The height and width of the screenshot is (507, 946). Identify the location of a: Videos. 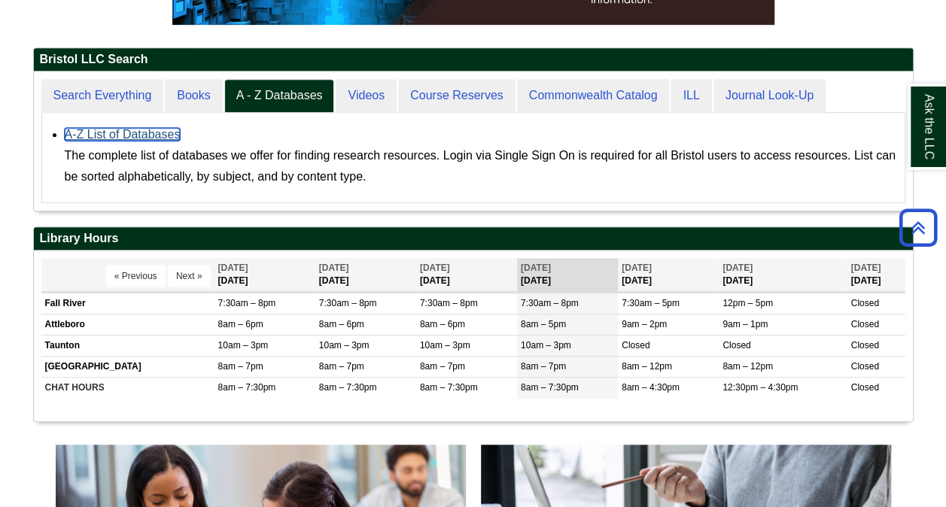
(366, 96).